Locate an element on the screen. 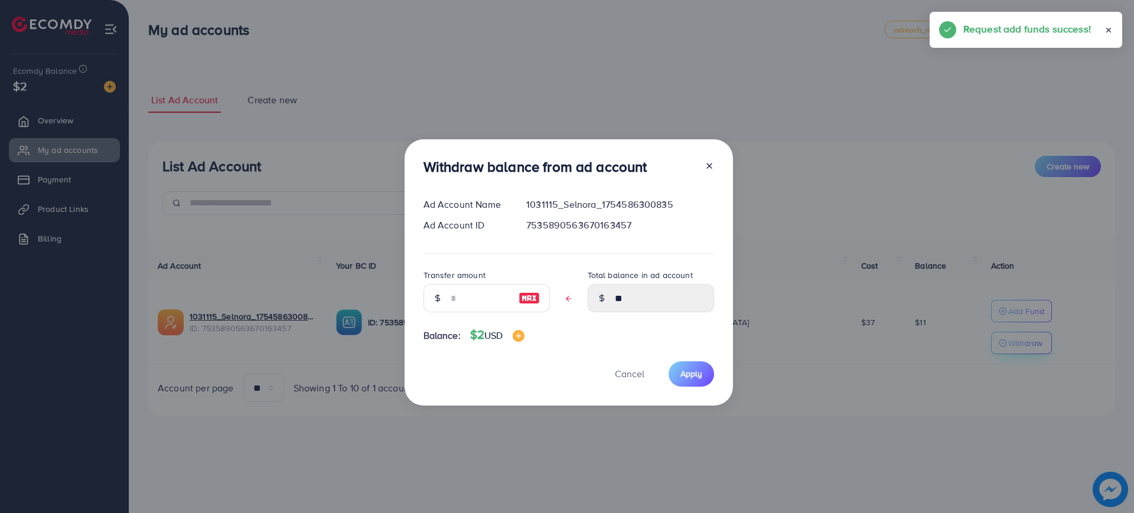 This screenshot has width=1134, height=513. span: Apply is located at coordinates (691, 374).